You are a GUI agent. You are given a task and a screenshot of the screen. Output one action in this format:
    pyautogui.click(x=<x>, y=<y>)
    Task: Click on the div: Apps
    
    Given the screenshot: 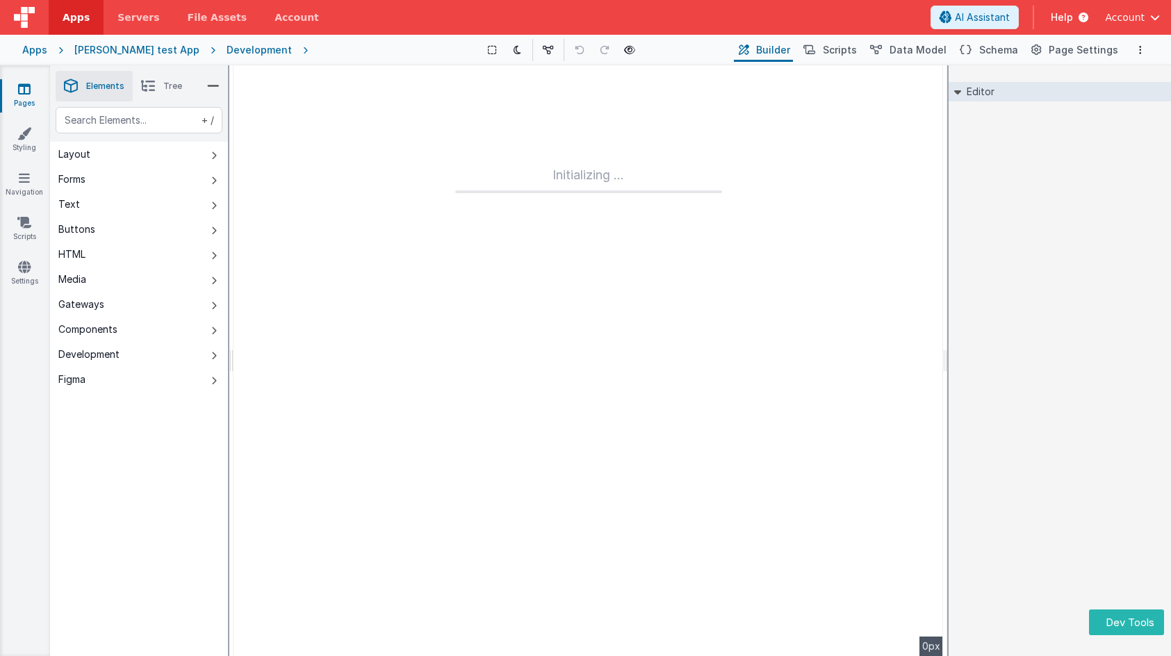 What is the action you would take?
    pyautogui.click(x=35, y=50)
    